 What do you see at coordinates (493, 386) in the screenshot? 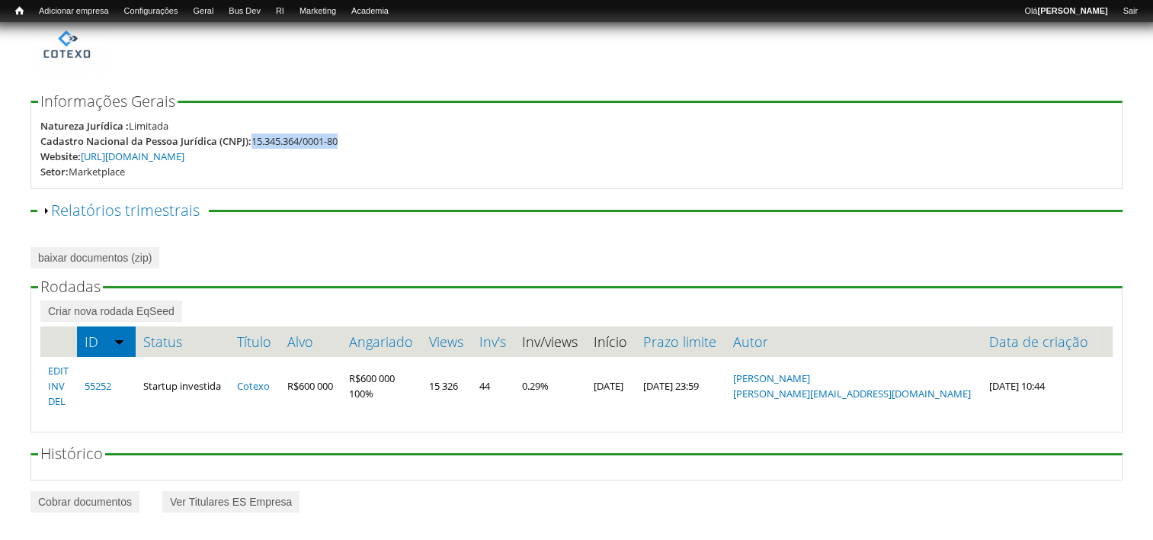
I see `td: 44` at bounding box center [493, 386].